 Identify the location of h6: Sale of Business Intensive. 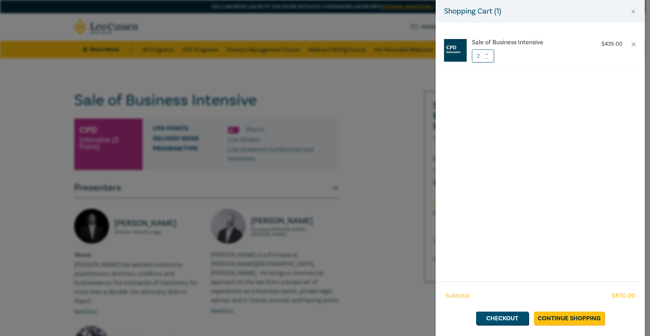
(530, 43).